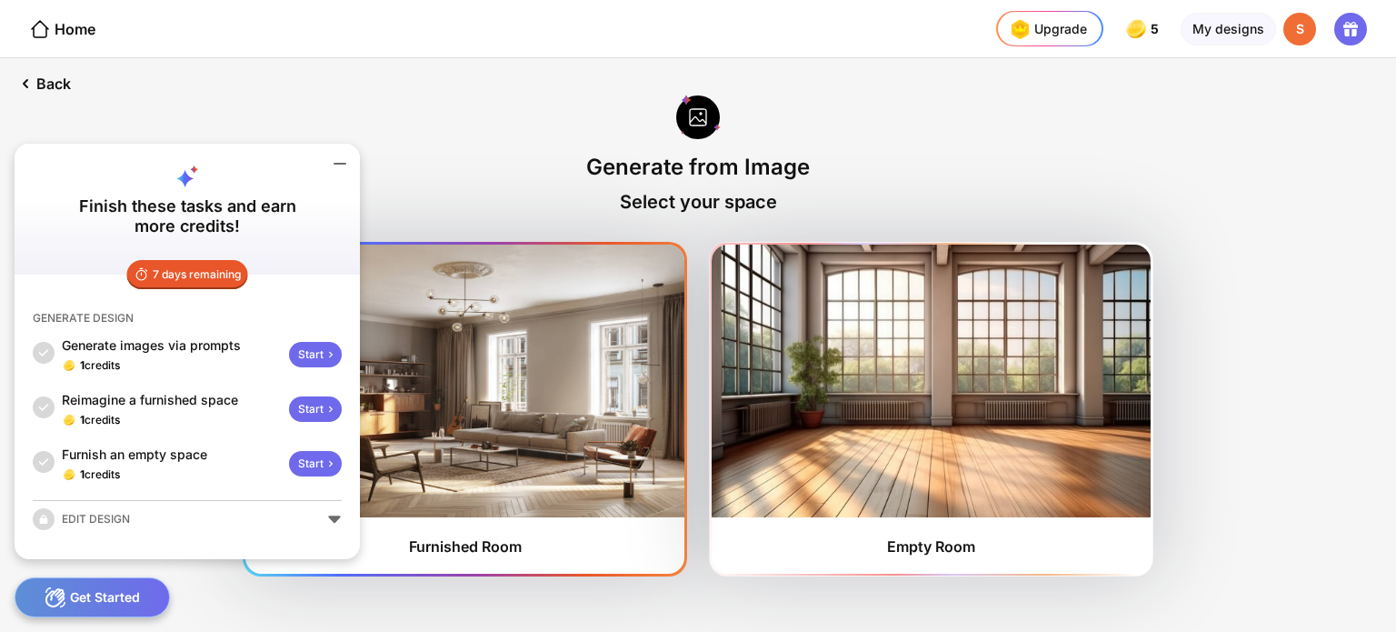 Image resolution: width=1396 pixels, height=632 pixels. What do you see at coordinates (1046, 29) in the screenshot?
I see `div: Upgrade` at bounding box center [1046, 29].